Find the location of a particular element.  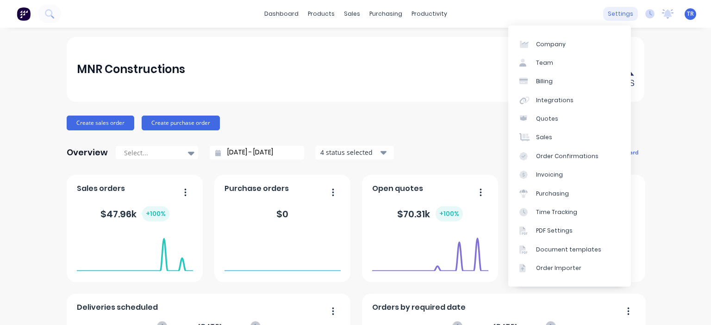

div: PDF Settings is located at coordinates (554, 231).